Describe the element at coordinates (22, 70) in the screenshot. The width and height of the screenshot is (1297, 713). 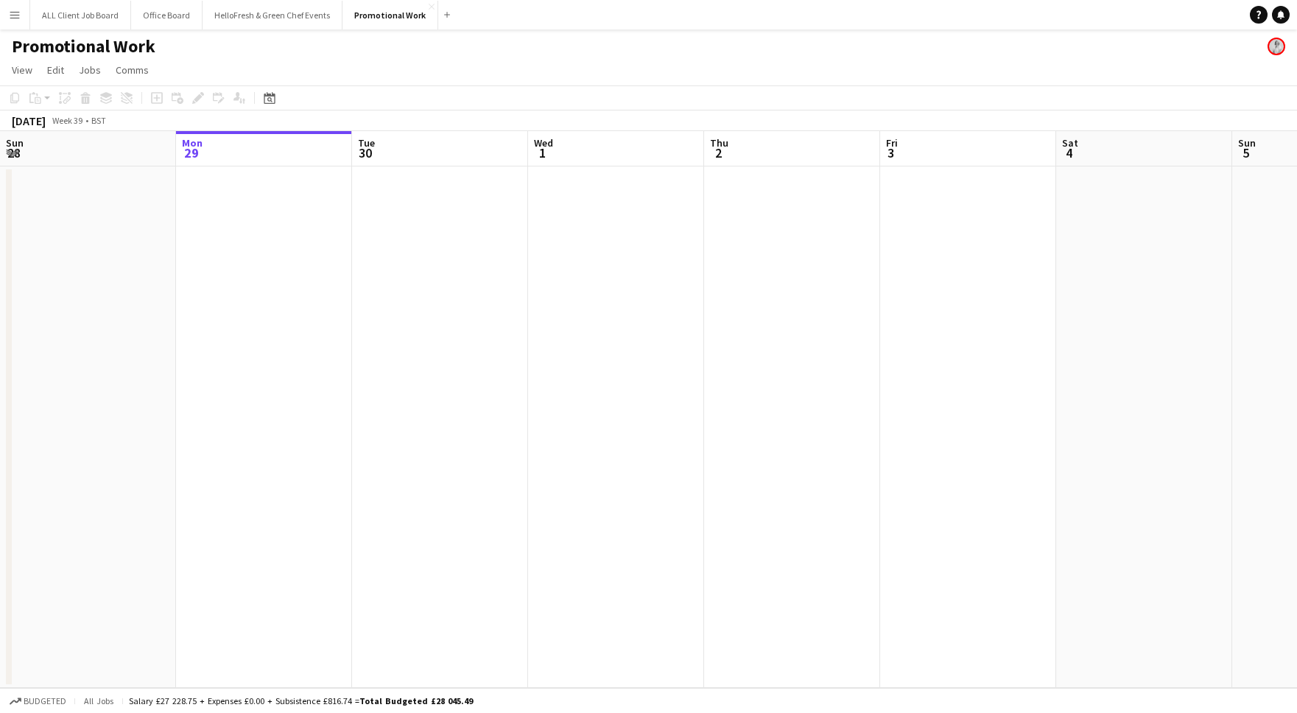
I see `a: View` at that location.